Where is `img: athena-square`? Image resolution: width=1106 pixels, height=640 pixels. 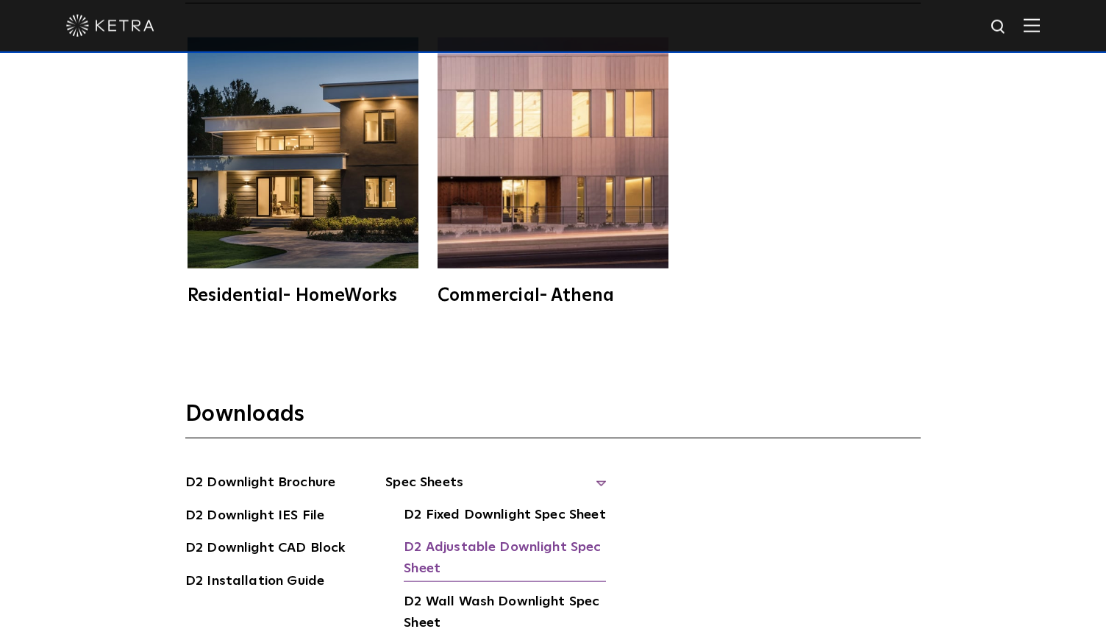 img: athena-square is located at coordinates (553, 153).